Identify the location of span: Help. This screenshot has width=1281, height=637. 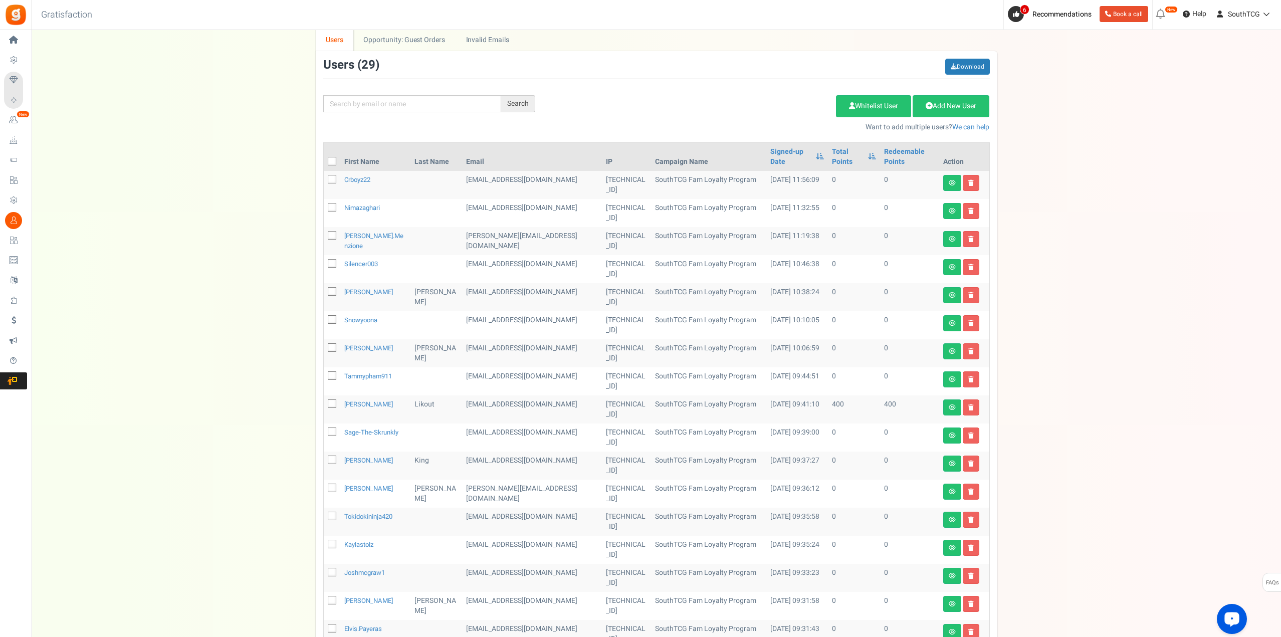
(1198, 14).